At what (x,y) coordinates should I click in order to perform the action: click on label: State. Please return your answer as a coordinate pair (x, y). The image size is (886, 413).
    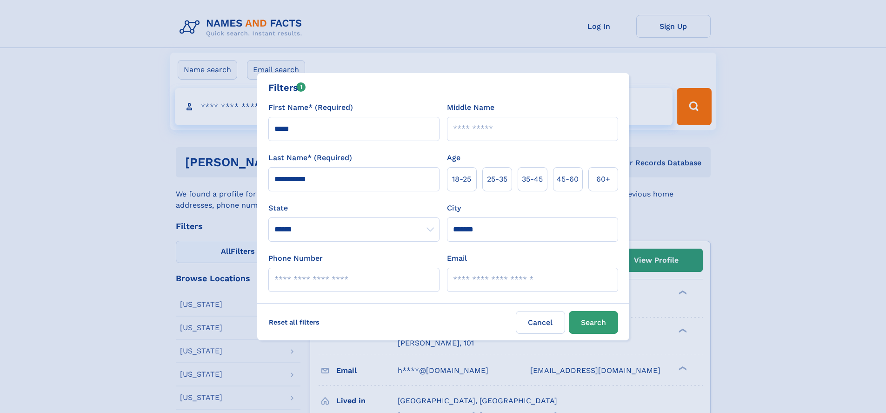
    Looking at the image, I should click on (354, 208).